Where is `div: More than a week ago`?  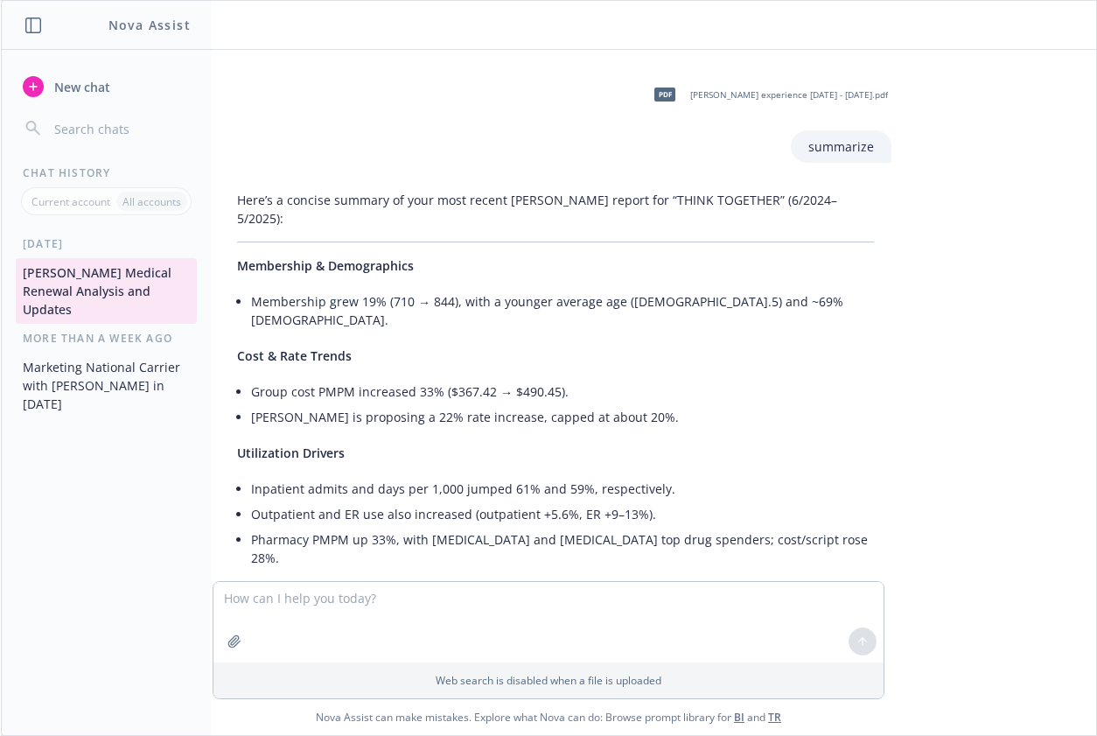 div: More than a week ago is located at coordinates (106, 338).